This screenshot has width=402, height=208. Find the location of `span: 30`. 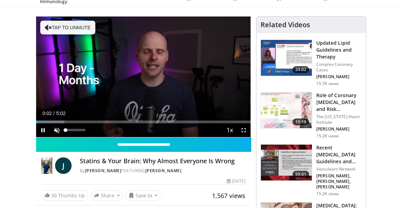

span: 30 is located at coordinates (54, 195).